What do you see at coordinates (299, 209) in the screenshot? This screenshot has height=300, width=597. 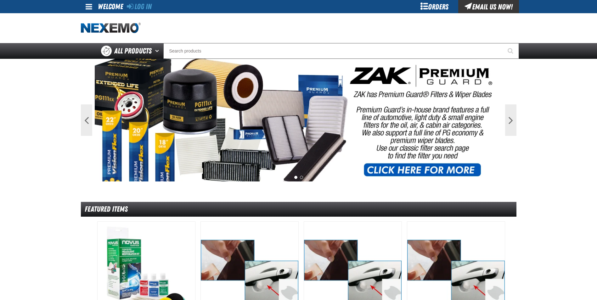 I see `div: Featured Items` at bounding box center [299, 209].